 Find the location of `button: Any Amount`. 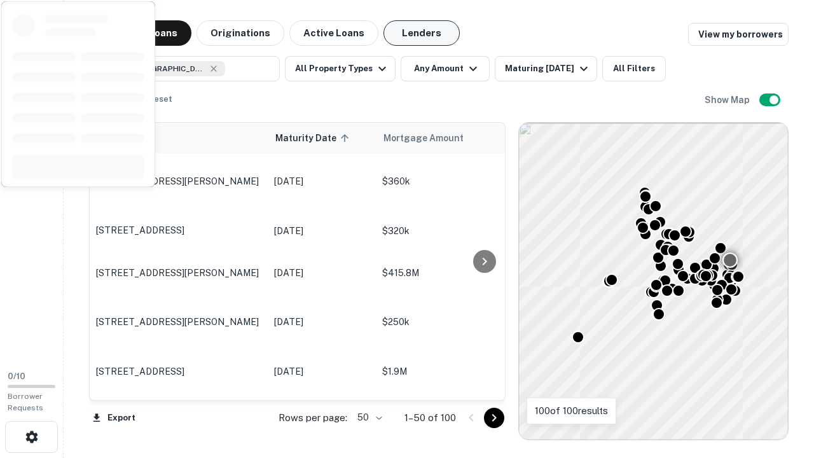

button: Any Amount is located at coordinates (445, 69).